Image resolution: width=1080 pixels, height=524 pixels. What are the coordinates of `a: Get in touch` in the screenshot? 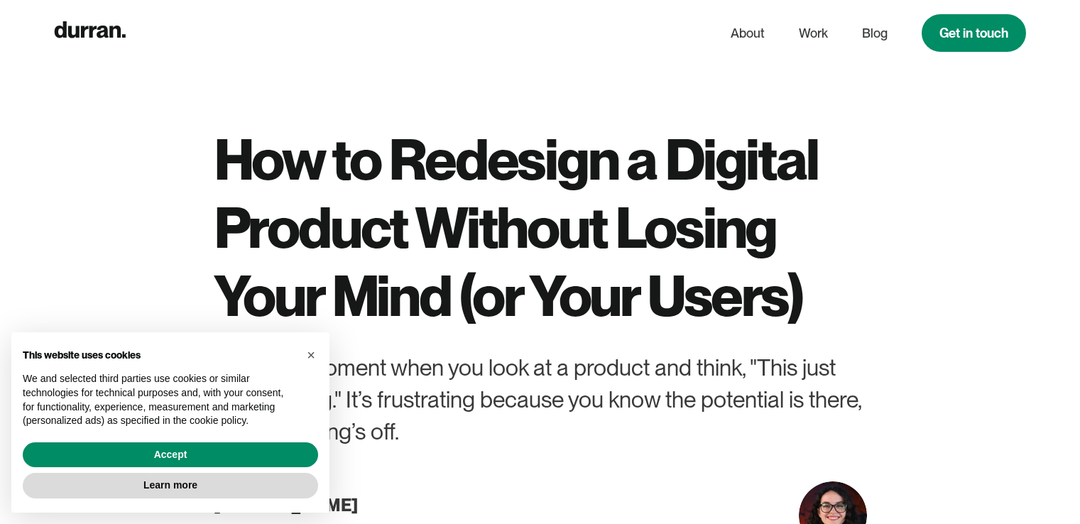 It's located at (974, 33).